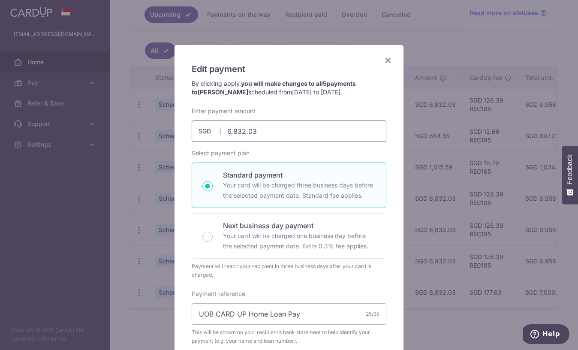 Image resolution: width=578 pixels, height=350 pixels. What do you see at coordinates (570, 175) in the screenshot?
I see `button: Feedback - Show survey` at bounding box center [570, 175].